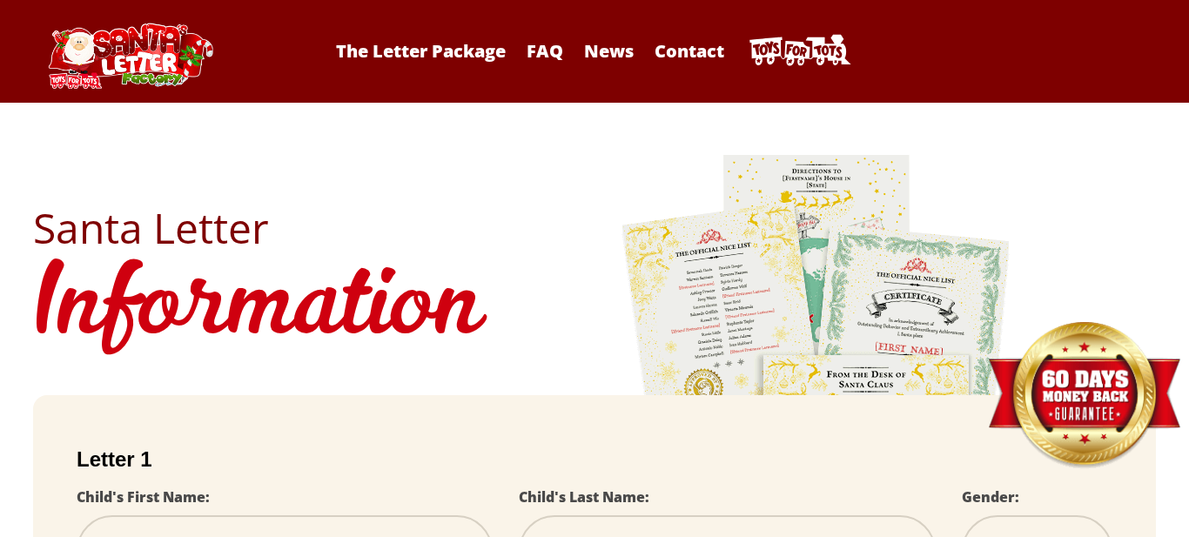 The image size is (1189, 537). Describe the element at coordinates (609, 50) in the screenshot. I see `a: News` at that location.